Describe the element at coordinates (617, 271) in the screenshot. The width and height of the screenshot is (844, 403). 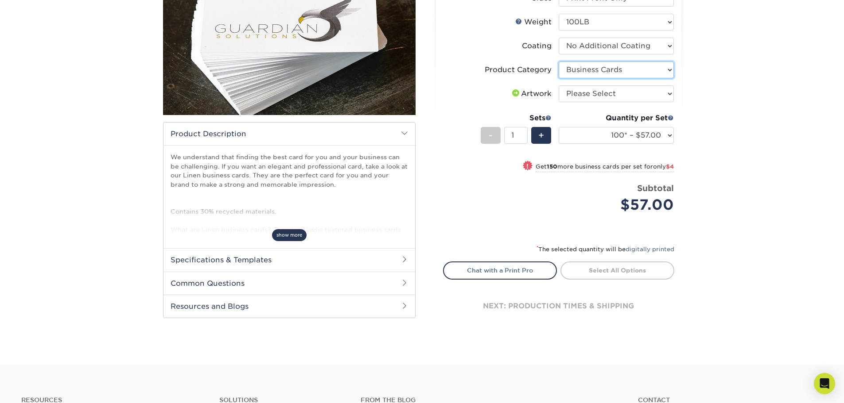
I see `a: Select All Options` at that location.